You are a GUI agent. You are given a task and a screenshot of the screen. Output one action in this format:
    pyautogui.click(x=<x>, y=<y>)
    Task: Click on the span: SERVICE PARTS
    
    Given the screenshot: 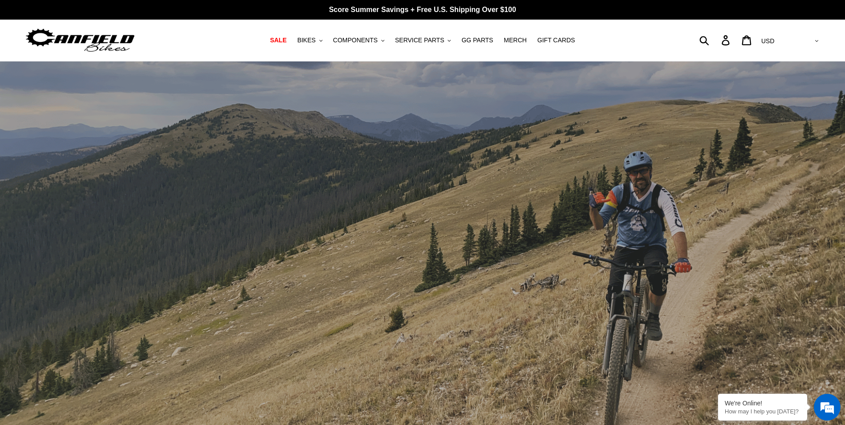 What is the action you would take?
    pyautogui.click(x=420, y=40)
    